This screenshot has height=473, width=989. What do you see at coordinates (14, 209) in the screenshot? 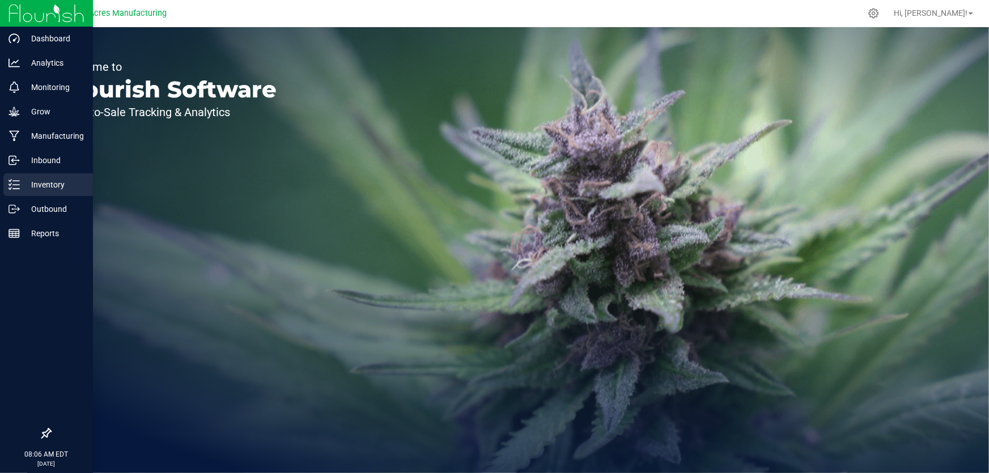
I see `inline-svg: Outbound` at bounding box center [14, 209].